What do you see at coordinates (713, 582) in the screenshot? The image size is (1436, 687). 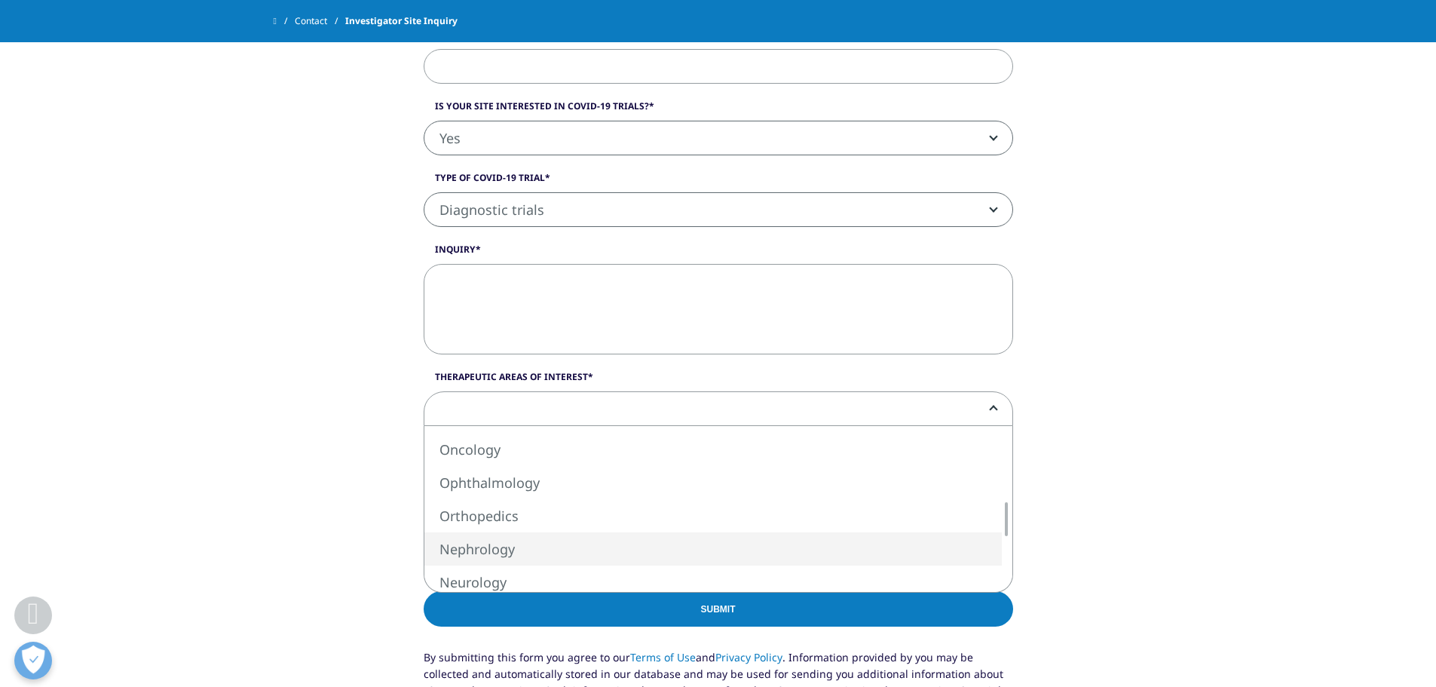 I see `li: Neurology` at bounding box center [713, 582].